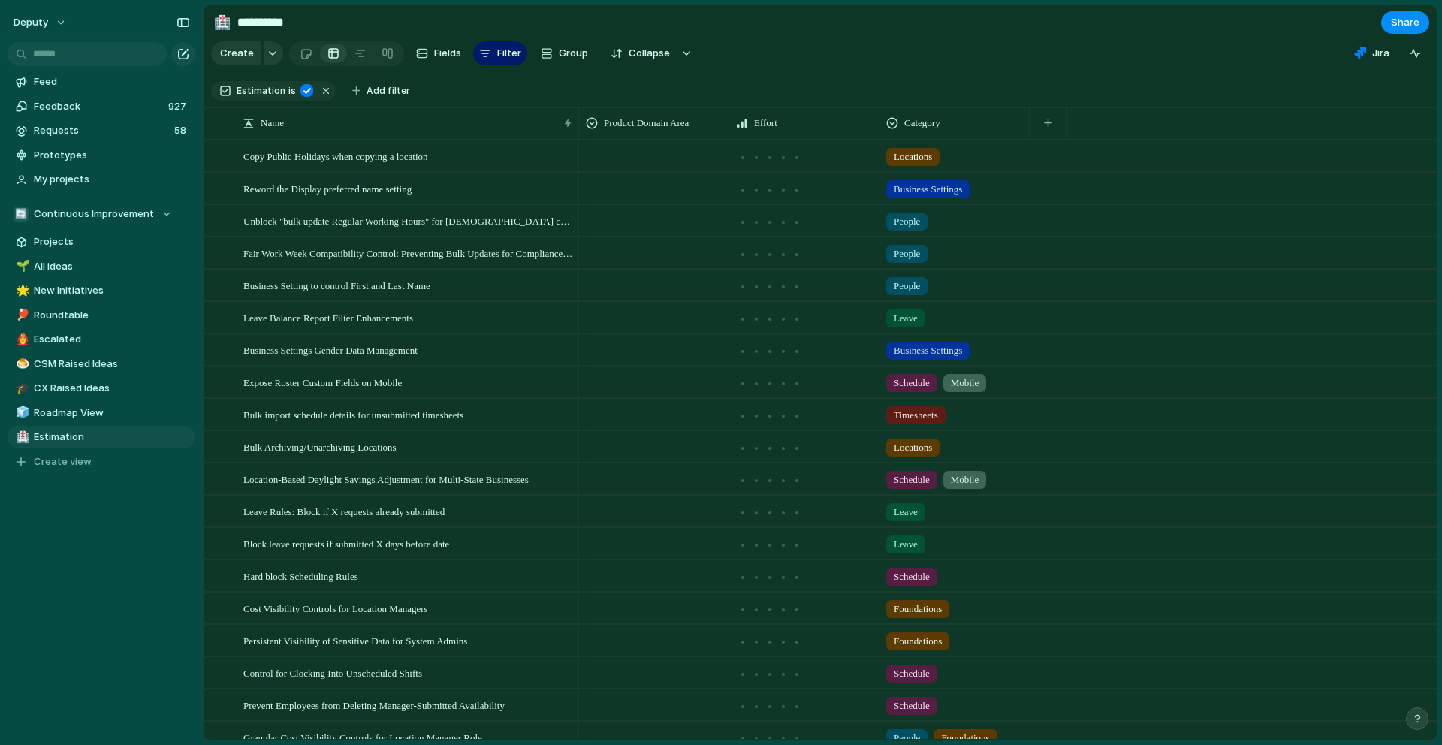 This screenshot has width=1442, height=745. Describe the element at coordinates (646, 123) in the screenshot. I see `span: Product Domain Area` at that location.